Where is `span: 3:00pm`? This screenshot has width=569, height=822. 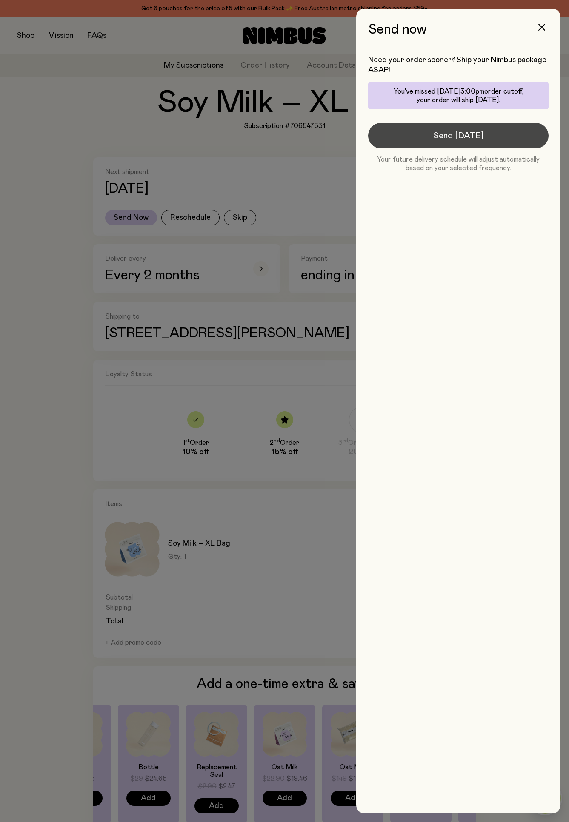 span: 3:00pm is located at coordinates (472, 91).